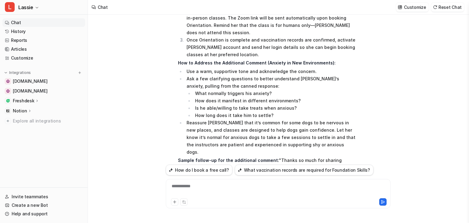 The image size is (469, 223). What do you see at coordinates (17, 73) in the screenshot?
I see `button: Integrations` at bounding box center [17, 73].